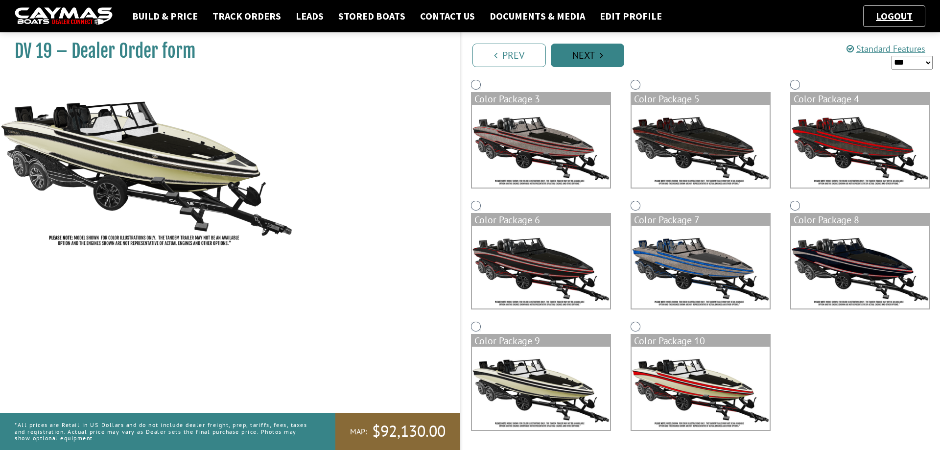 Image resolution: width=940 pixels, height=450 pixels. Describe the element at coordinates (541, 388) in the screenshot. I see `img: color_package_380.png` at that location.